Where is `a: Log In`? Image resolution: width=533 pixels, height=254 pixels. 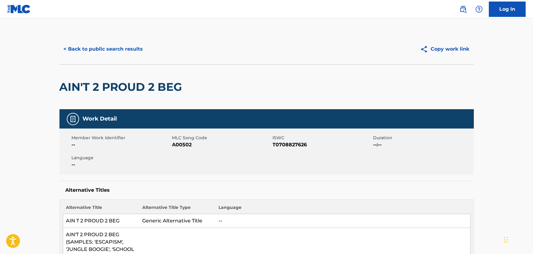
a: Log In is located at coordinates (507, 9).